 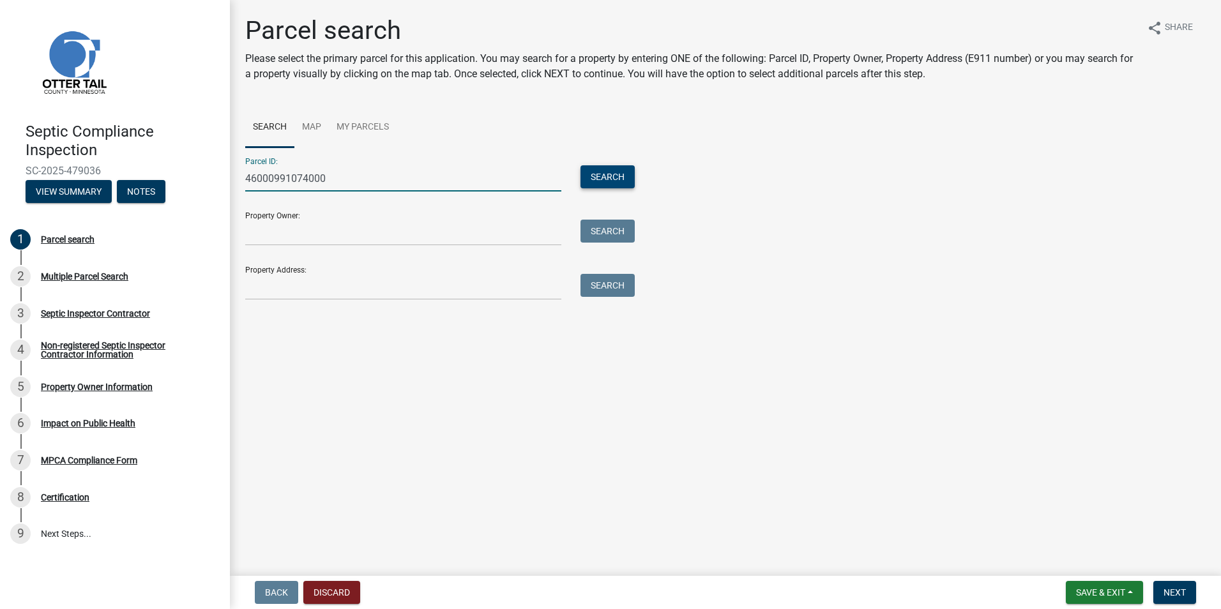 I want to click on div: 7, so click(x=20, y=460).